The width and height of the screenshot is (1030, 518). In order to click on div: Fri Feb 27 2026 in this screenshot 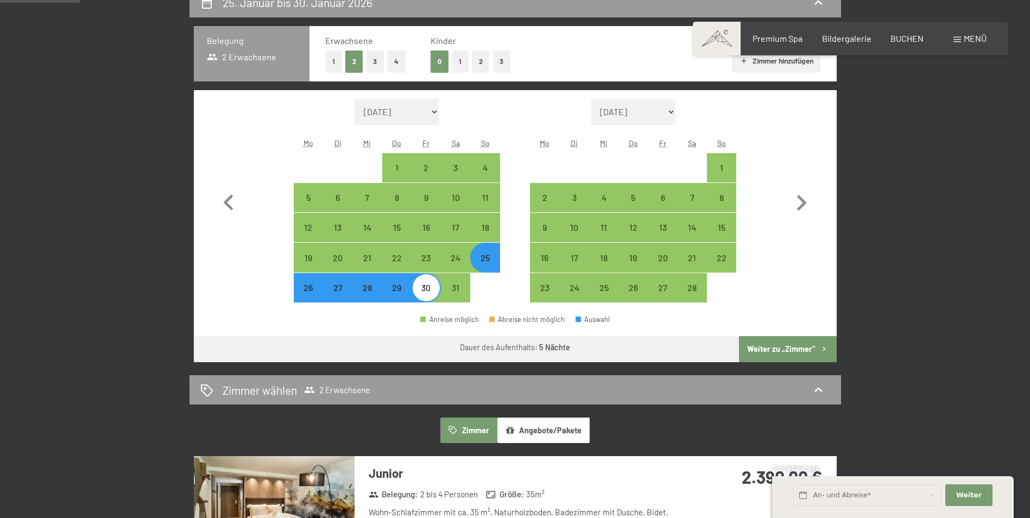, I will do `click(662, 288)`.